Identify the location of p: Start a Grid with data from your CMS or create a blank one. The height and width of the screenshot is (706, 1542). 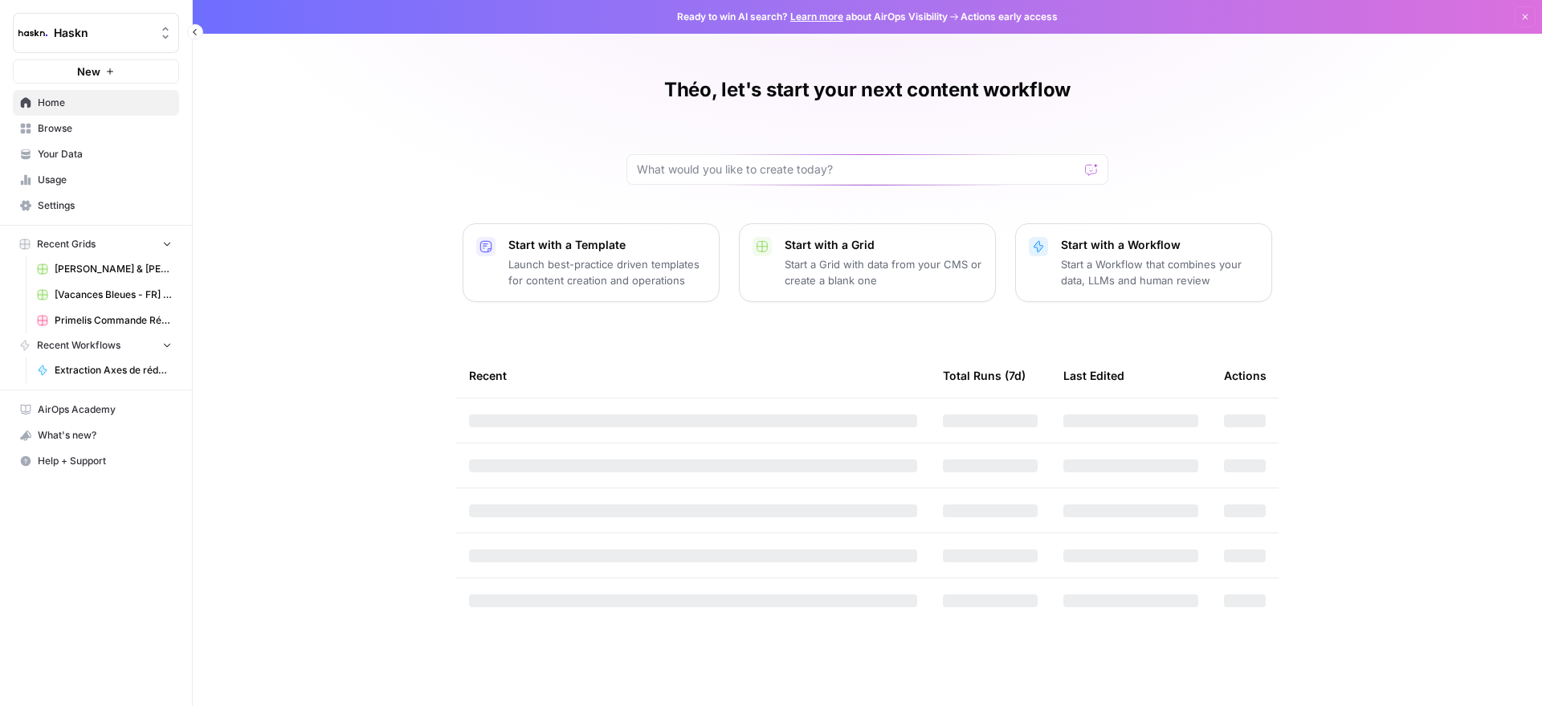
(884, 272).